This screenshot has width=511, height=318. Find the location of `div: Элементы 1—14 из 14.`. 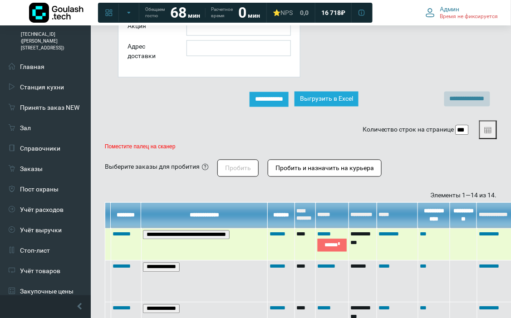

div: Элементы 1—14 из 14. is located at coordinates (301, 196).